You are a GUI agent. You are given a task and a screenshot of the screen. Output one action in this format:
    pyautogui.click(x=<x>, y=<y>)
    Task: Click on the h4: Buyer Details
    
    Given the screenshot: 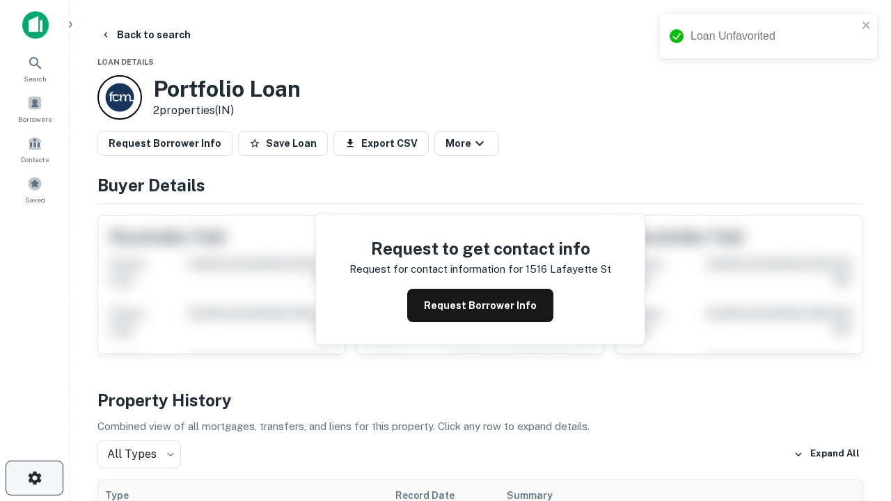 What is the action you would take?
    pyautogui.click(x=480, y=185)
    